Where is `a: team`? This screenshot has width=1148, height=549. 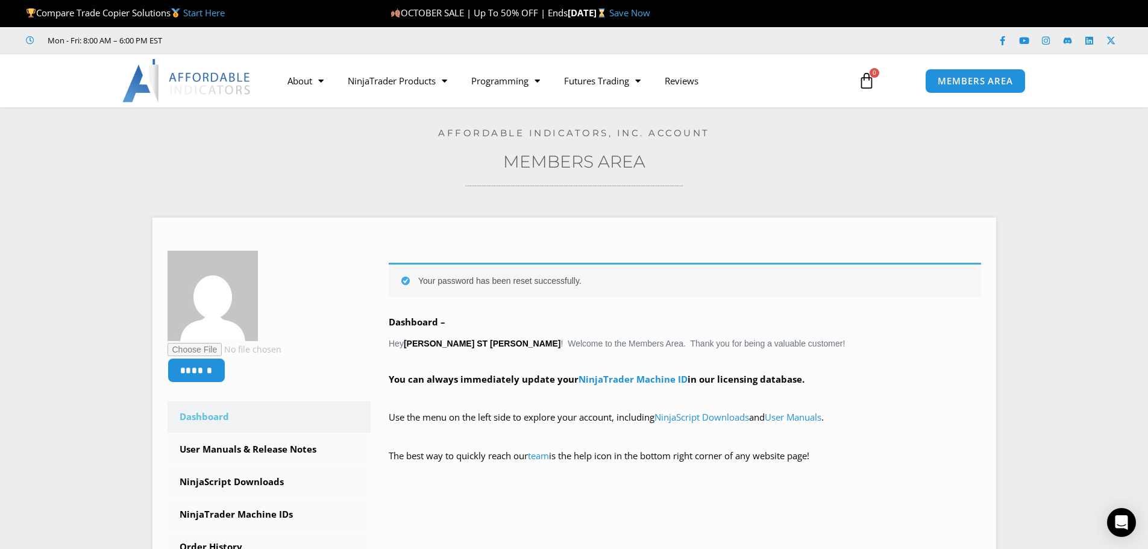
a: team is located at coordinates (538, 455).